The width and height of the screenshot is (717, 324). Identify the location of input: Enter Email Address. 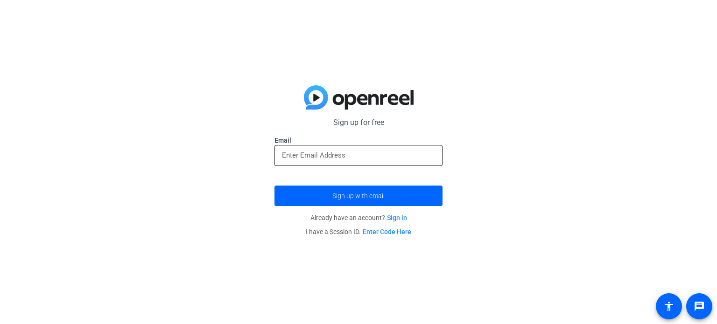
(359, 155).